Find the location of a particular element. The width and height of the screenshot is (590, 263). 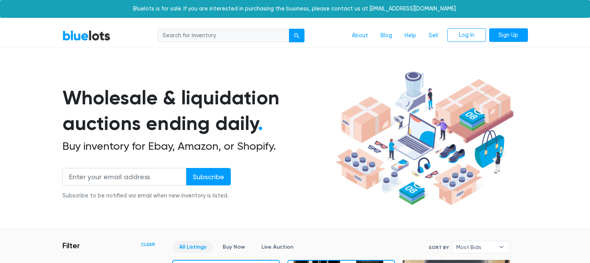

img: hero-ee84e7d0318cb26816c560f6b4441b76977f77a177738b4e94f68c95b2b83dbb.png is located at coordinates (424, 139).